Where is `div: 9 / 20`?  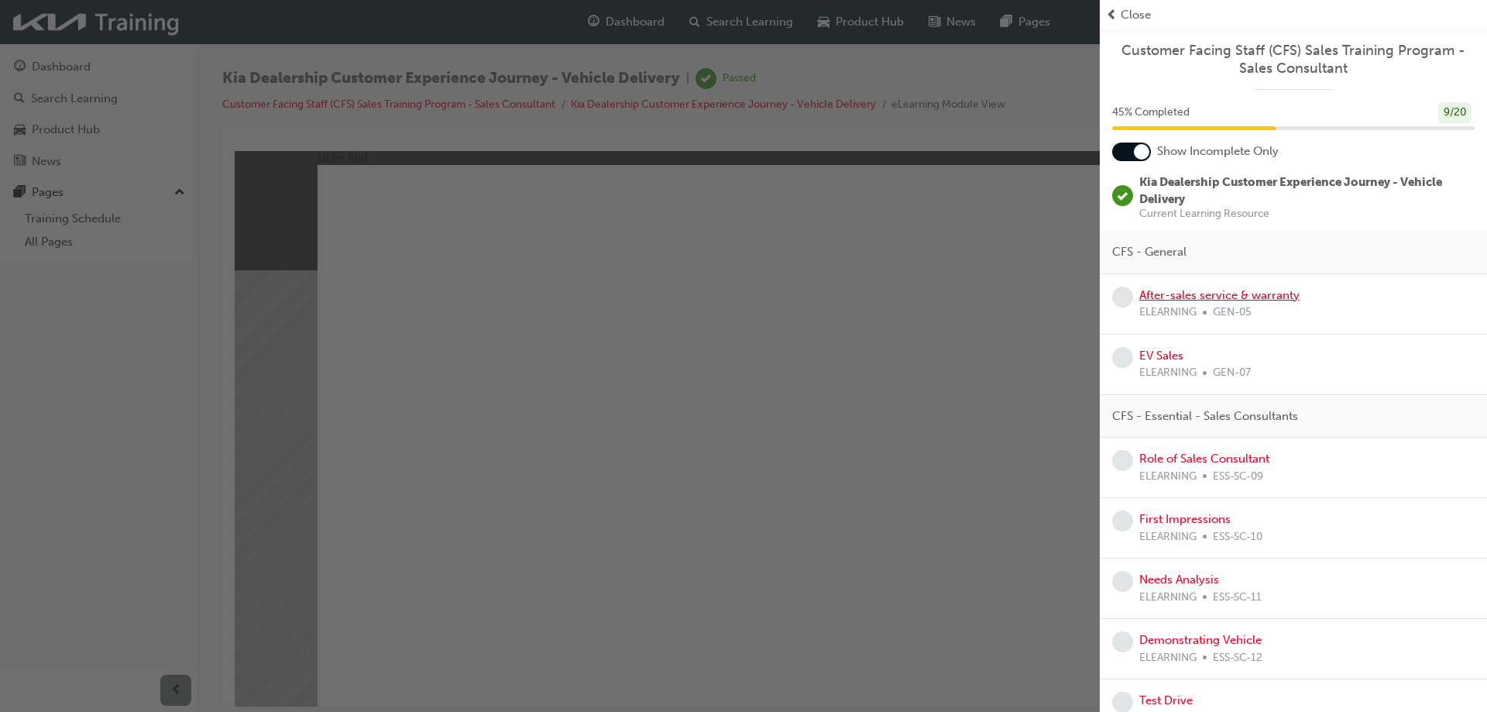
div: 9 / 20 is located at coordinates (1454, 112).